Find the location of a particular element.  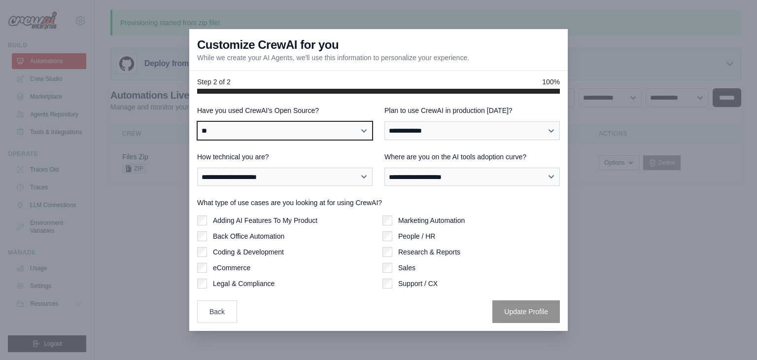

label: Research & Reports is located at coordinates (429, 252).